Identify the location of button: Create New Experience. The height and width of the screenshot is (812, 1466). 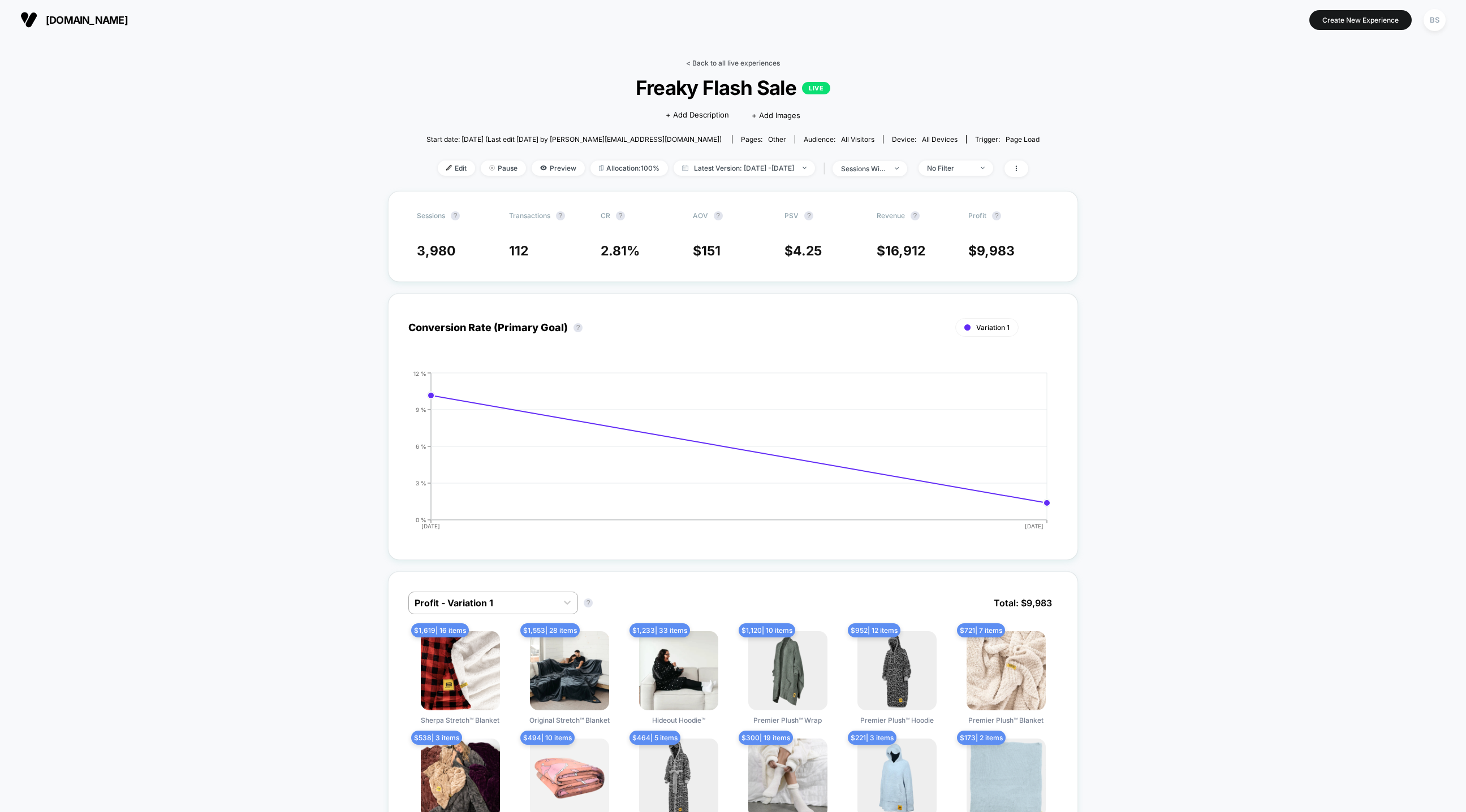
(1360, 20).